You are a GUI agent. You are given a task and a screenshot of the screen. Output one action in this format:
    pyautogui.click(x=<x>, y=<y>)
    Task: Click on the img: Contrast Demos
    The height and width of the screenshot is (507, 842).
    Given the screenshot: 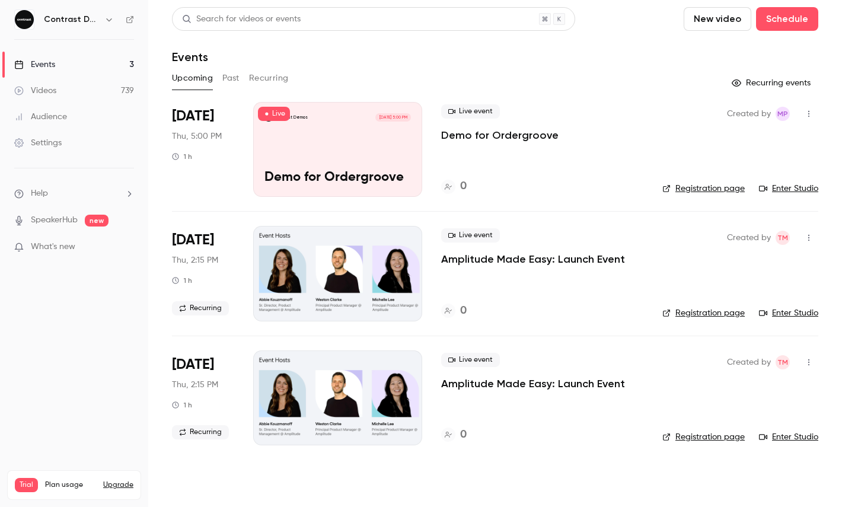 What is the action you would take?
    pyautogui.click(x=24, y=20)
    